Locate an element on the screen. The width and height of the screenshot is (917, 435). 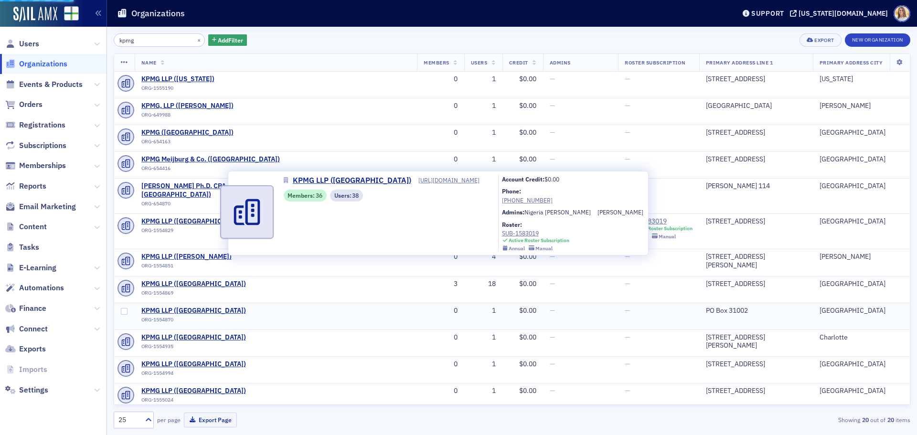
div: ORG-654416 is located at coordinates (211, 170).